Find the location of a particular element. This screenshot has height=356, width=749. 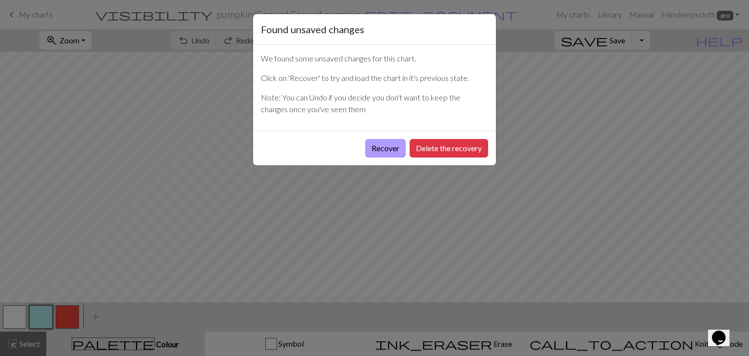

p: Note: You can Undo if you decide you don't want to keep the changes once you've seen them is located at coordinates (375, 103).